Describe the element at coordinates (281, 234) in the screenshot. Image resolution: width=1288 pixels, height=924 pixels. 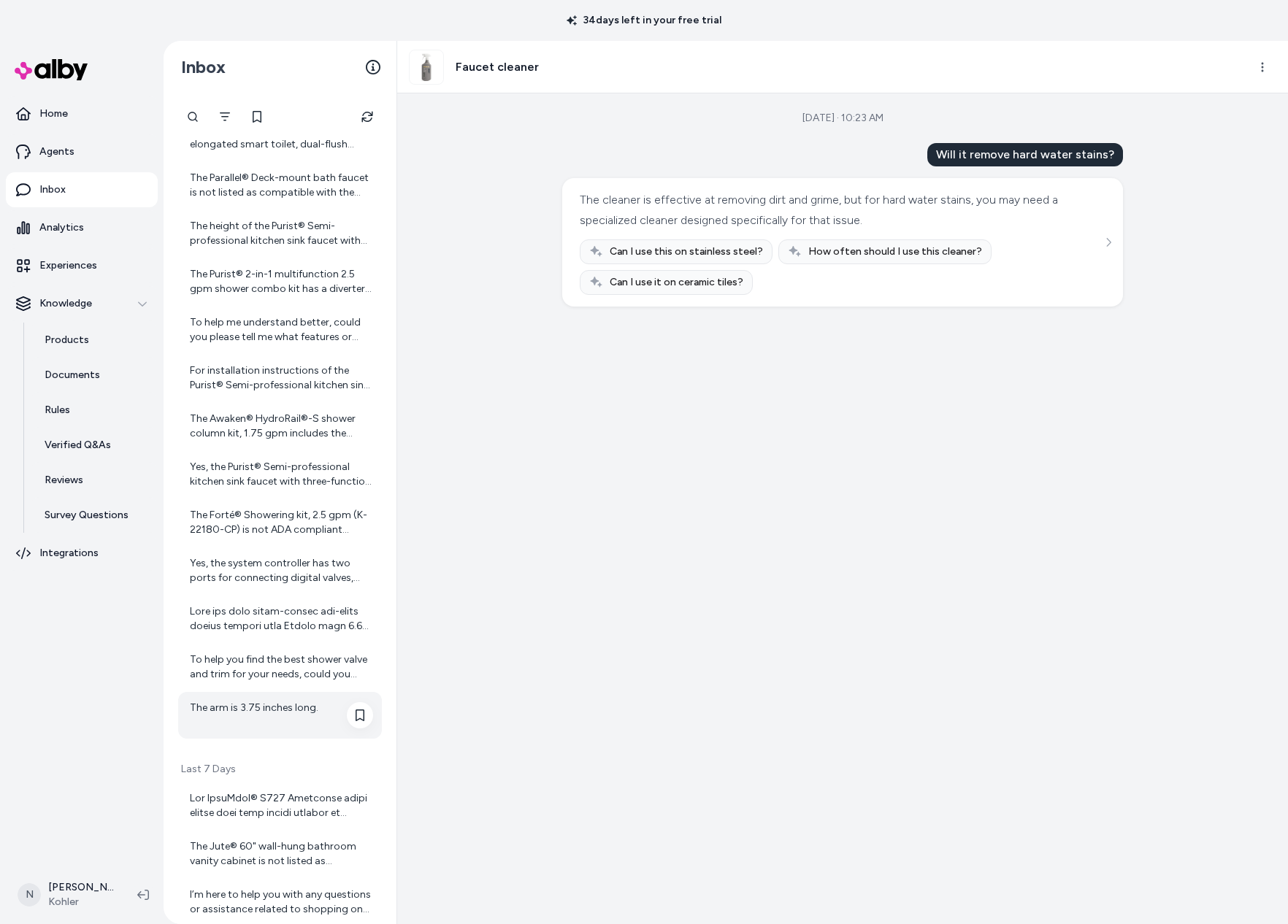
I see `div: The height of the Purist® Semi-professional kitchen sink faucet with three-function sprayhead is ...` at that location.